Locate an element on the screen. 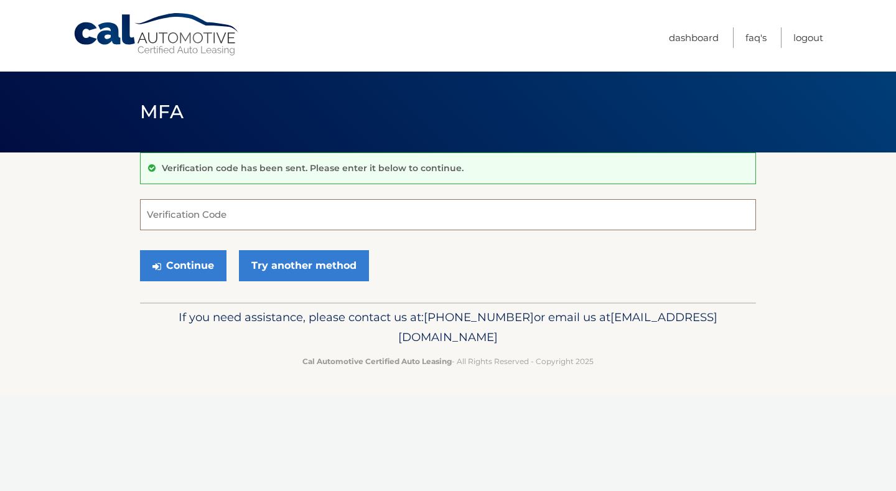 This screenshot has height=491, width=896. p: Verification code has been sent. Please enter it below to continue. is located at coordinates (312, 168).